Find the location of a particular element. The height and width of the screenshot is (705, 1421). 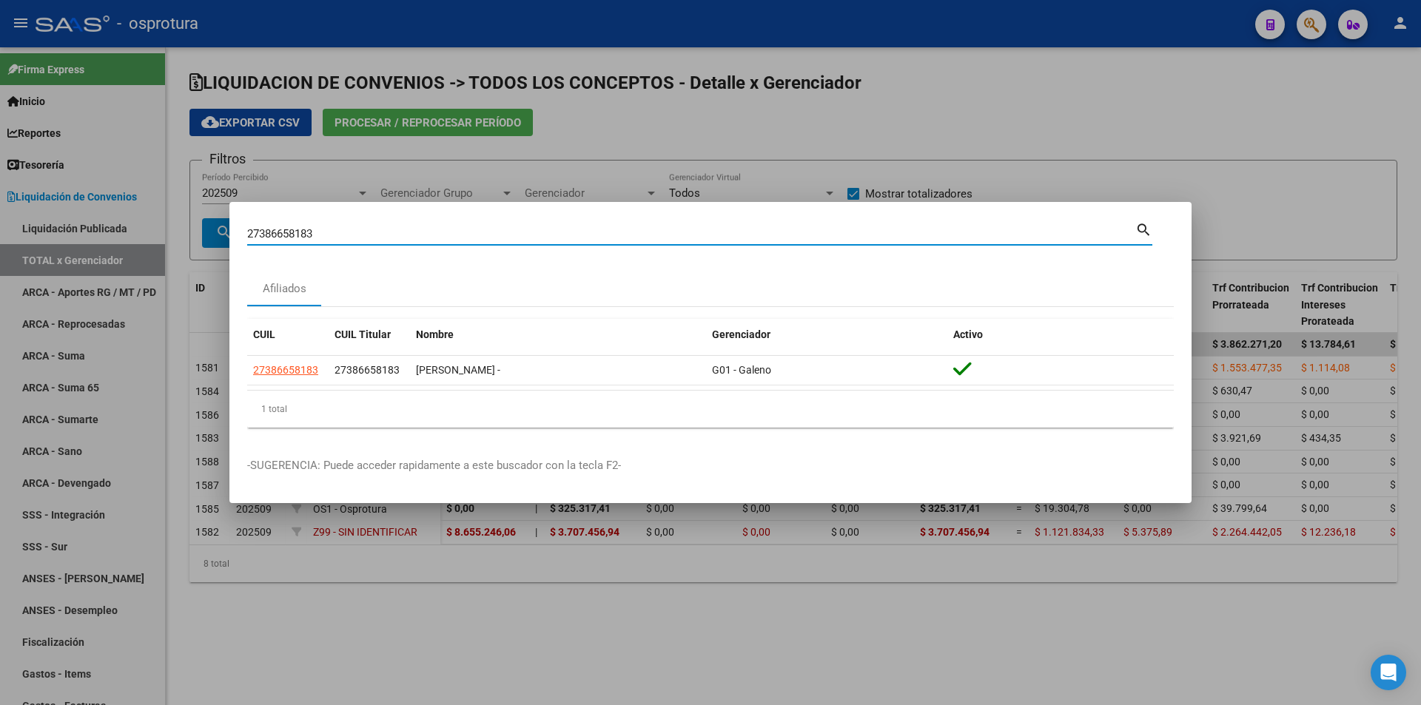

datatable-header-cell: Activo is located at coordinates (1061, 335).